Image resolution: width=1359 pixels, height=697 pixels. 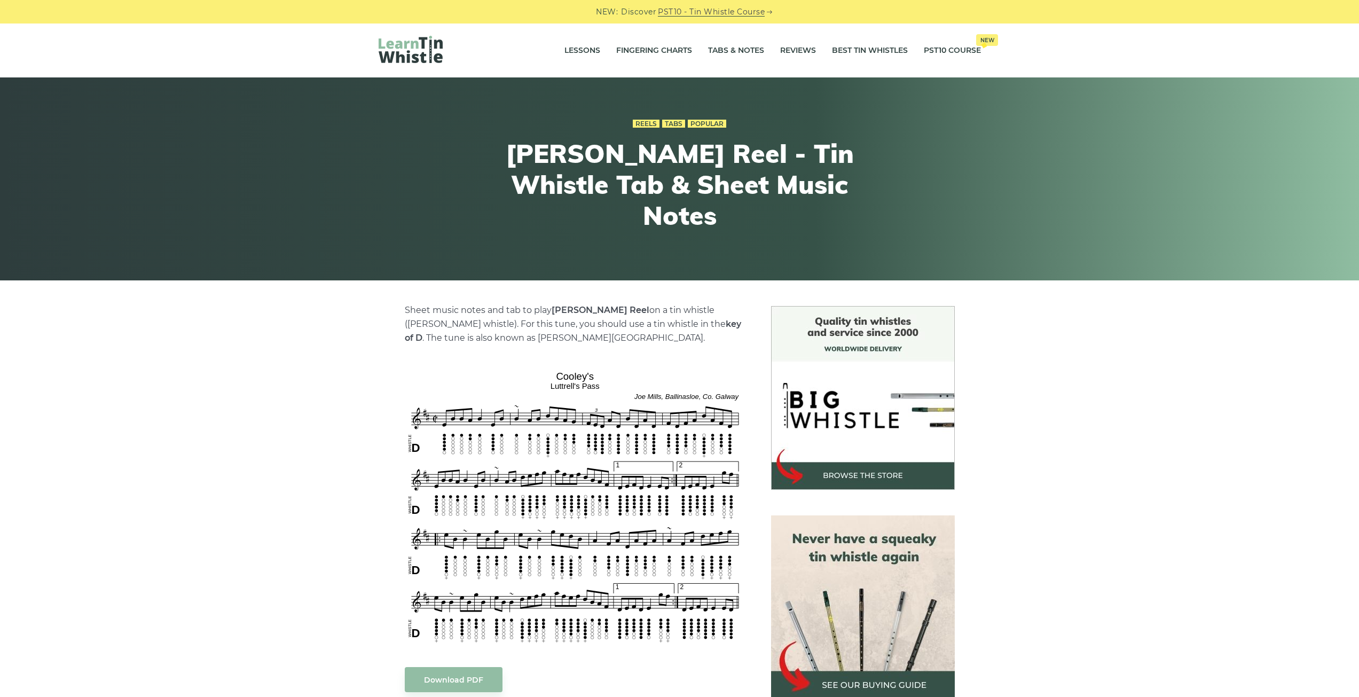 I want to click on a: PST10 CourseNew, so click(x=952, y=51).